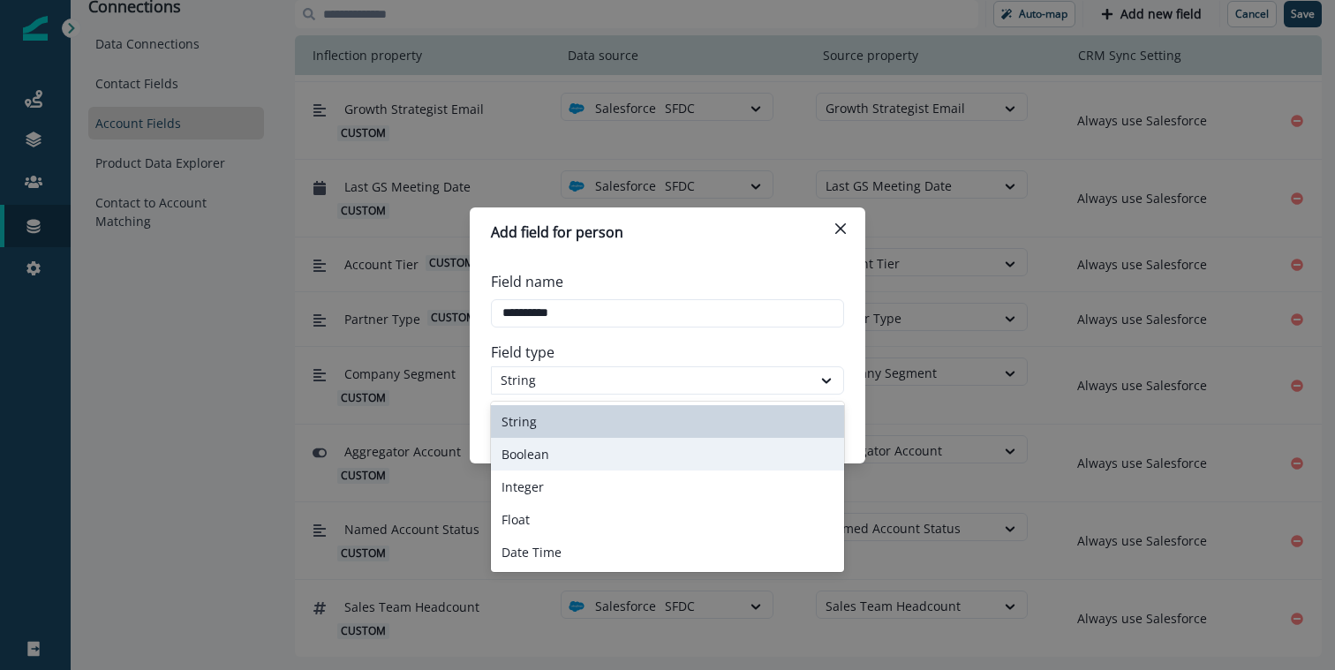 This screenshot has height=670, width=1335. I want to click on p: Add field for person, so click(557, 232).